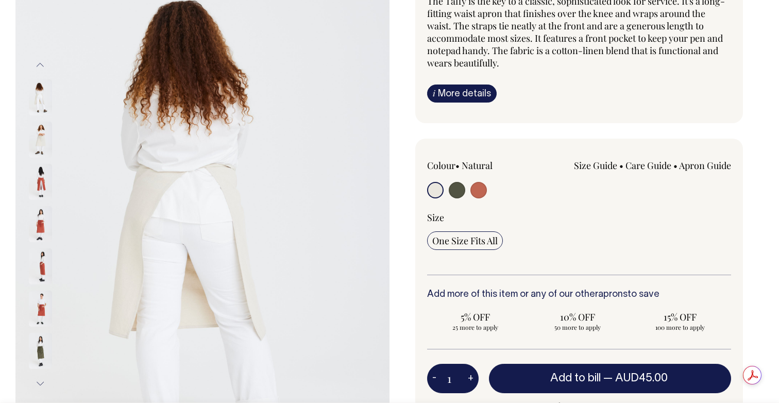  Describe the element at coordinates (40, 351) in the screenshot. I see `img: olive` at that location.